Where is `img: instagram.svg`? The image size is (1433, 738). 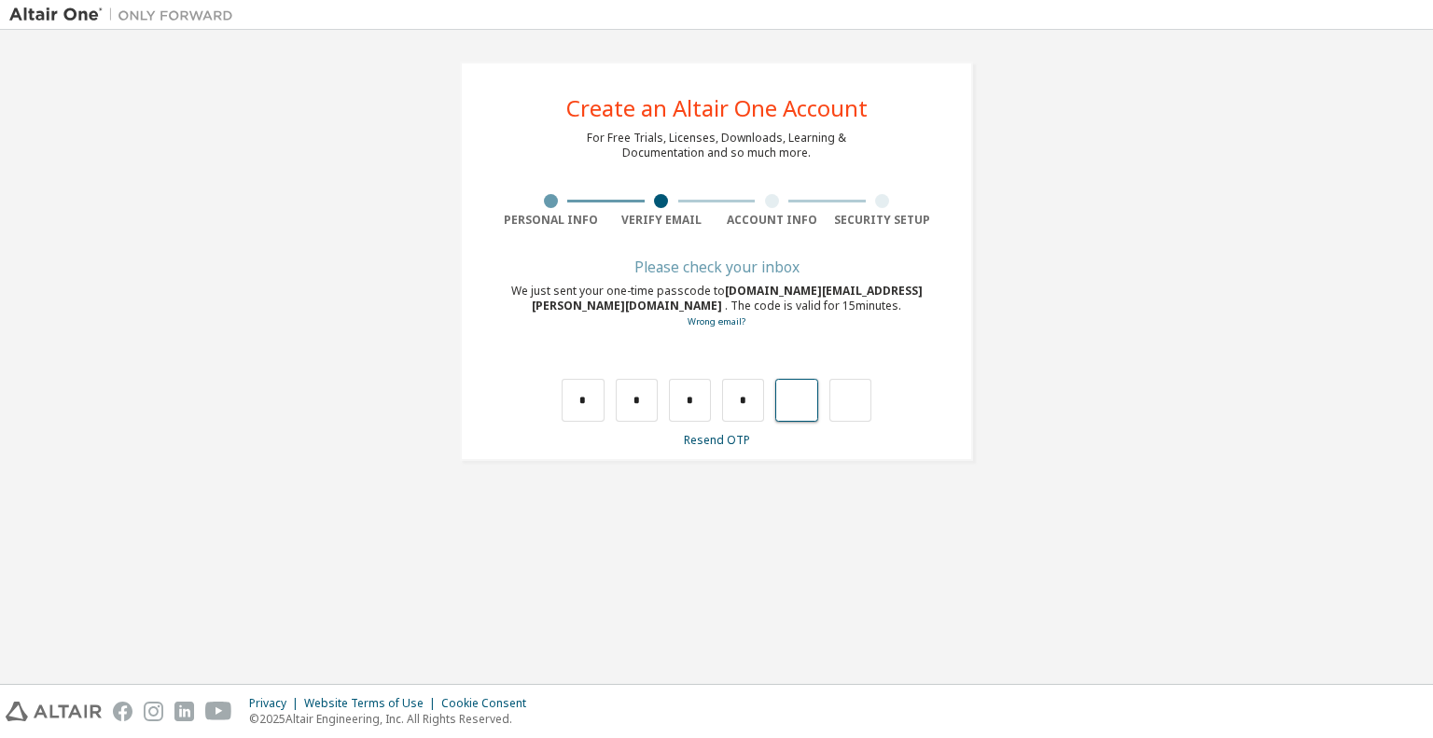 img: instagram.svg is located at coordinates (153, 711).